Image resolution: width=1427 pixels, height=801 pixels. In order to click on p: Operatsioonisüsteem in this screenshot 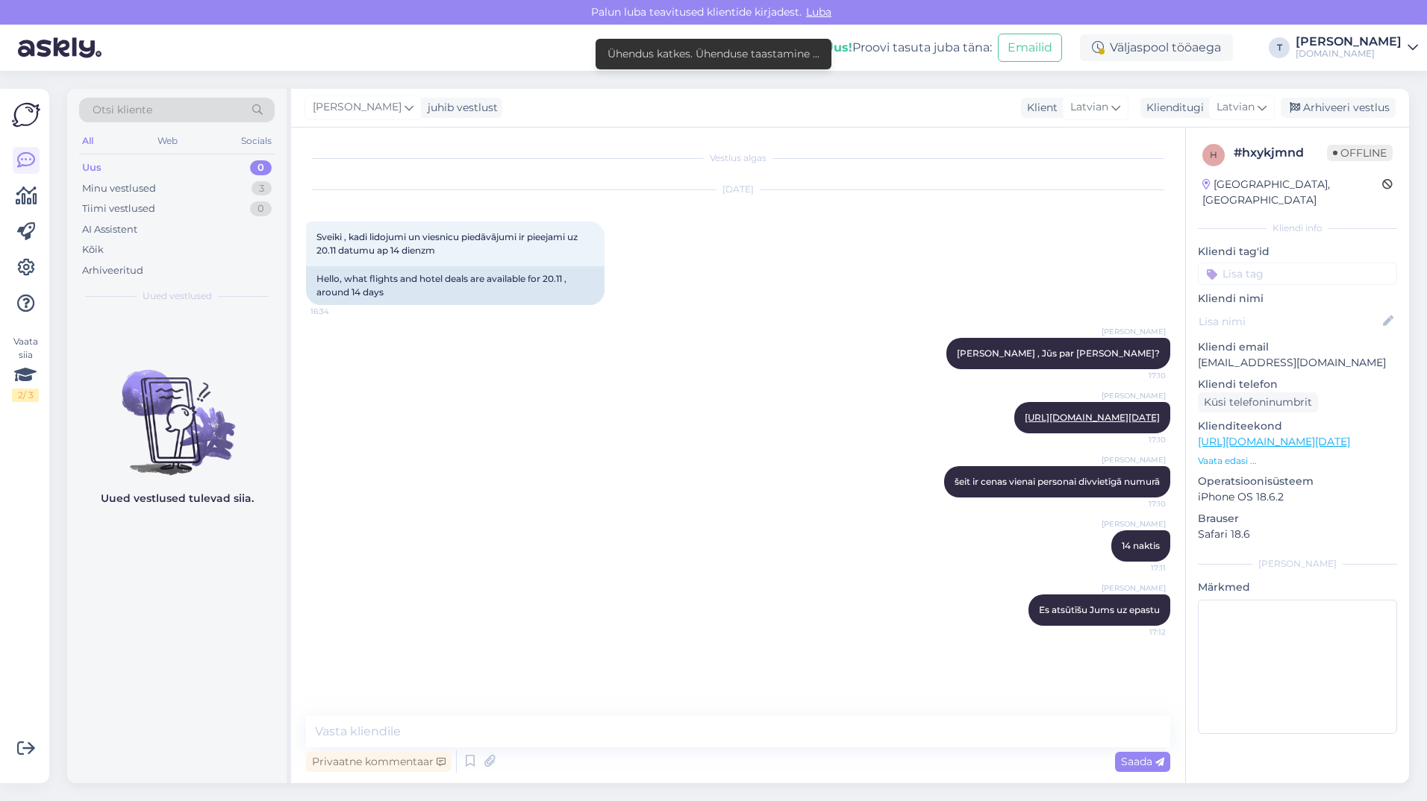, I will do `click(1297, 481)`.